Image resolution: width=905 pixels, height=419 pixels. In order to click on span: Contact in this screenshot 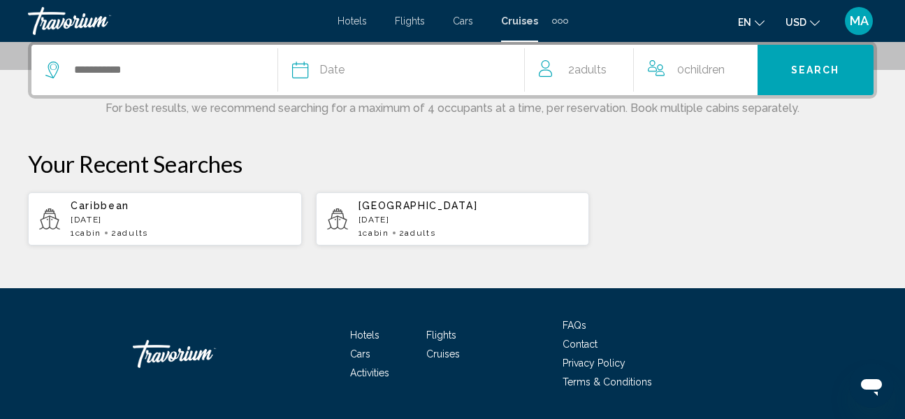, I will do `click(580, 344)`.